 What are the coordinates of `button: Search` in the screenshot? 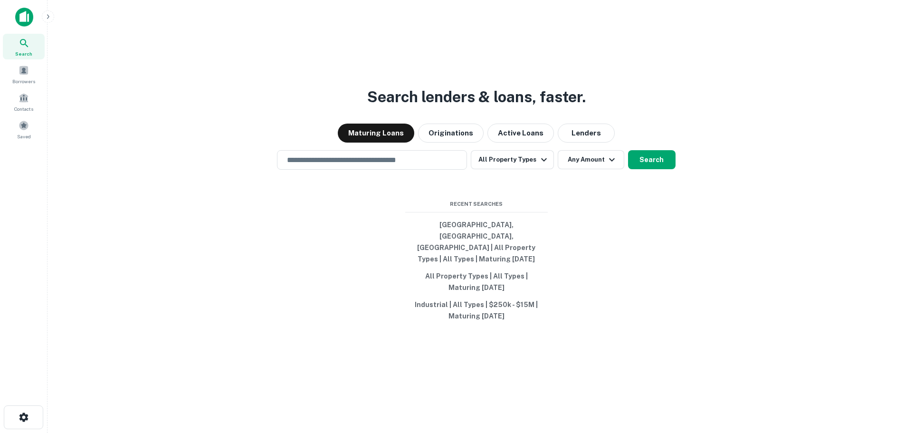 It's located at (652, 160).